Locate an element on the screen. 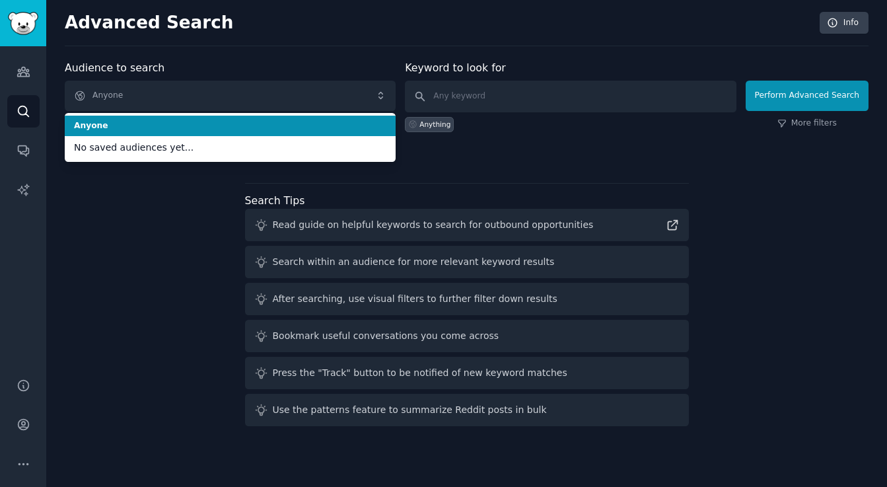  div: After searching, use visual filters to further filter down results is located at coordinates (415, 299).